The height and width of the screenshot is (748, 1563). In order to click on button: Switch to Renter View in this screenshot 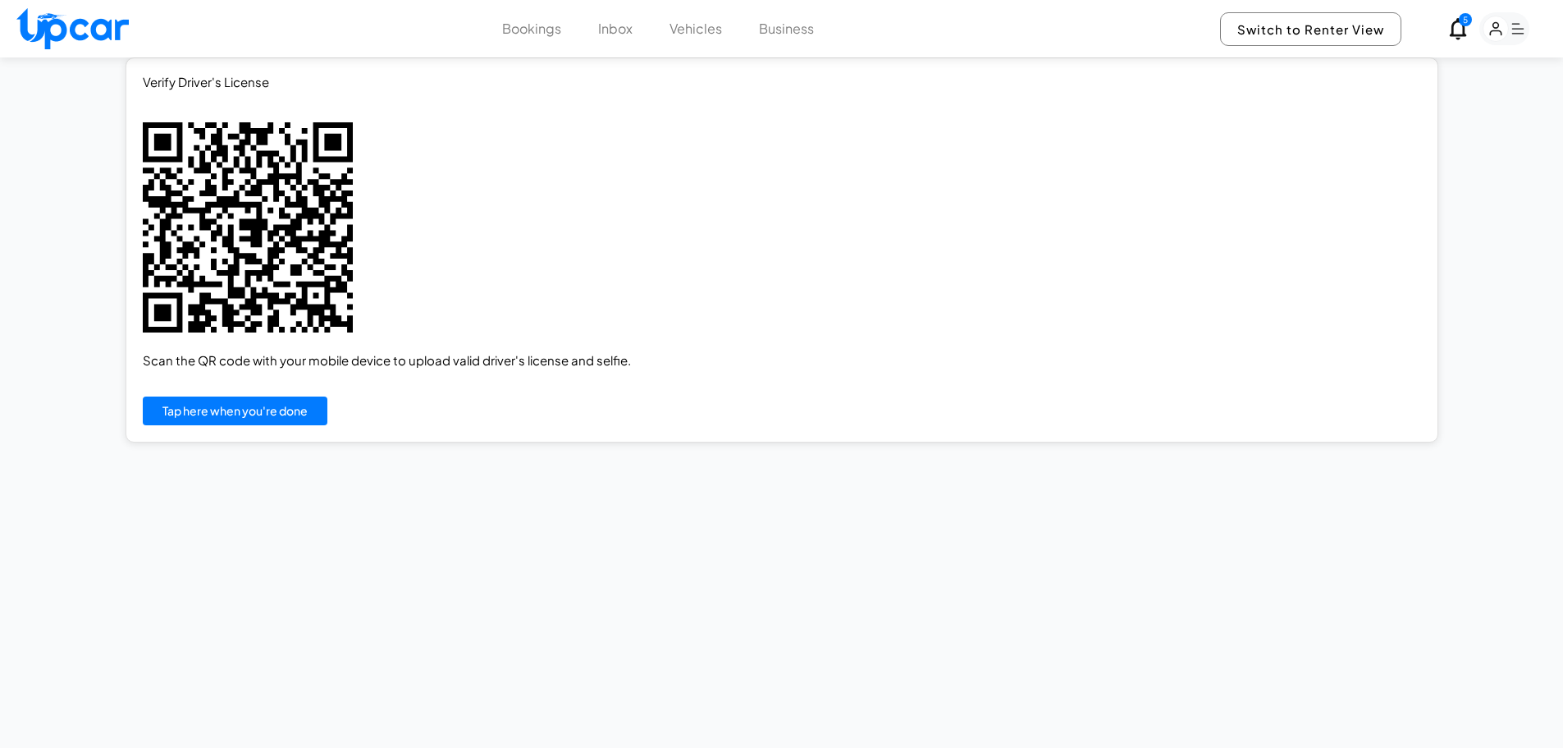, I will do `click(1311, 29)`.